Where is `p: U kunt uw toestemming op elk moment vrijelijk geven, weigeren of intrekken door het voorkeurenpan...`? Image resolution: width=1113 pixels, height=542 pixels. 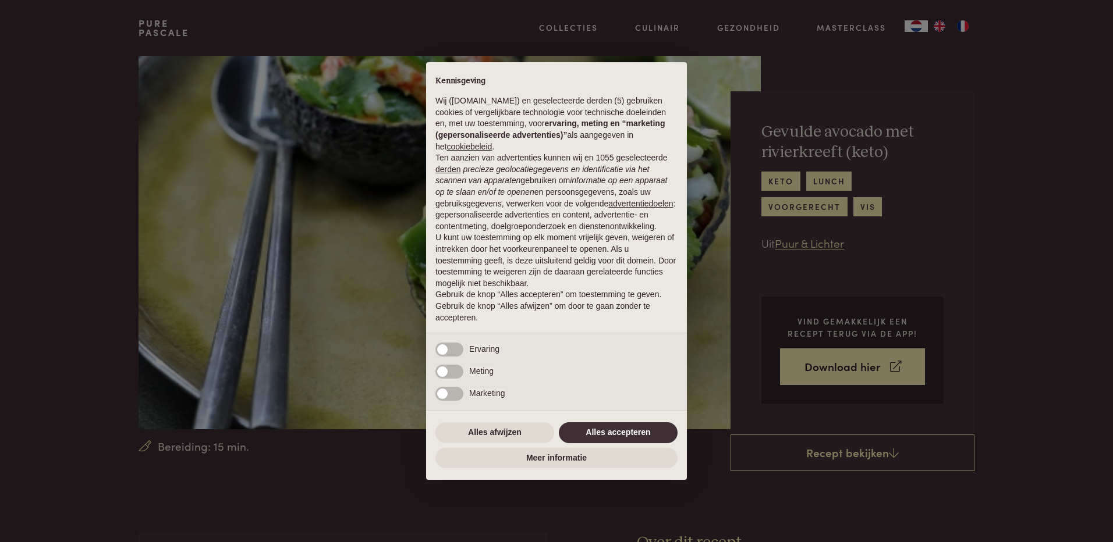 p: U kunt uw toestemming op elk moment vrijelijk geven, weigeren of intrekken door het voorkeurenpan... is located at coordinates (556, 261).